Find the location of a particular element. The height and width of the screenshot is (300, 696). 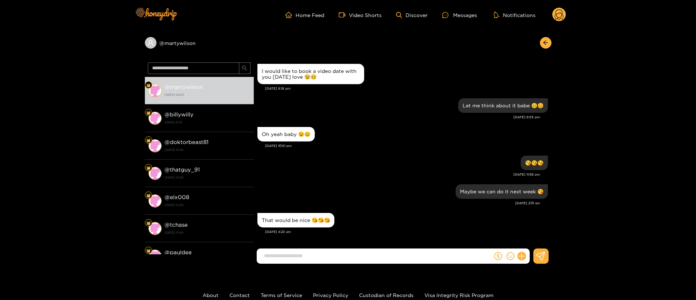

a: Video Shorts is located at coordinates (360, 15).